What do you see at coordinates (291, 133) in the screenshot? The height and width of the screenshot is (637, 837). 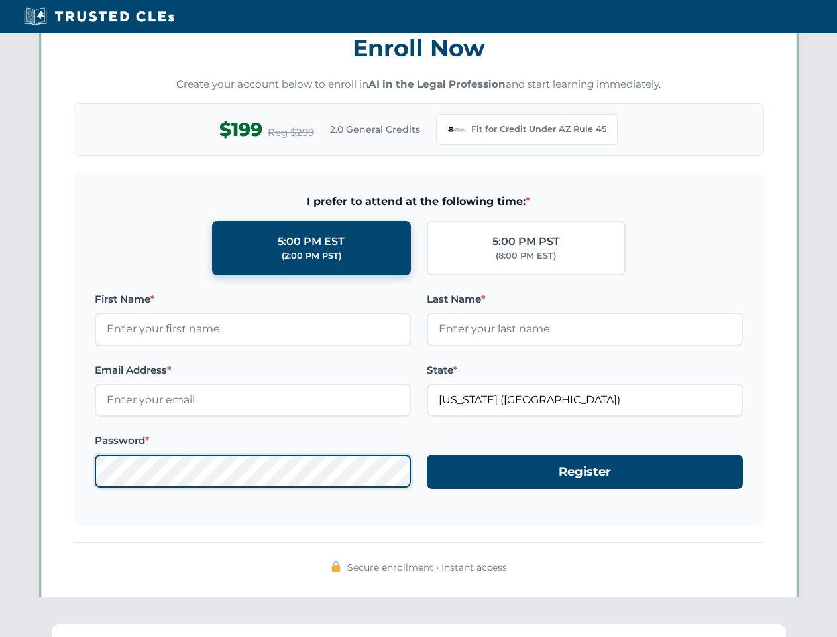 I see `span: Reg $299` at bounding box center [291, 133].